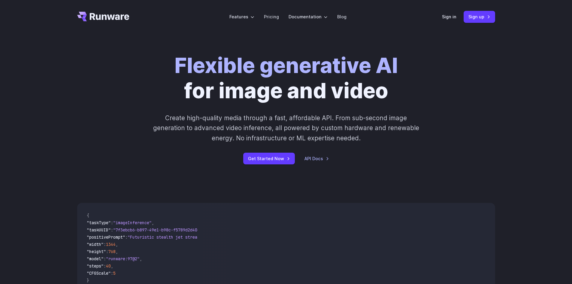 Image resolution: width=572 pixels, height=284 pixels. I want to click on span: "positivePrompt", so click(106, 237).